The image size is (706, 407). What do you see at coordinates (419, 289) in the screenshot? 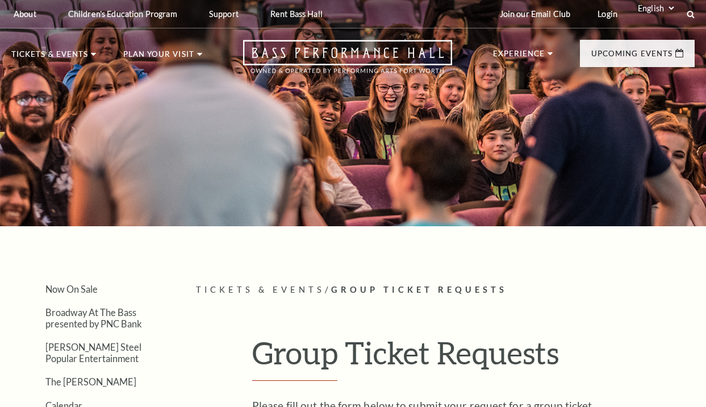
I see `span: Group Ticket Requests` at bounding box center [419, 289].